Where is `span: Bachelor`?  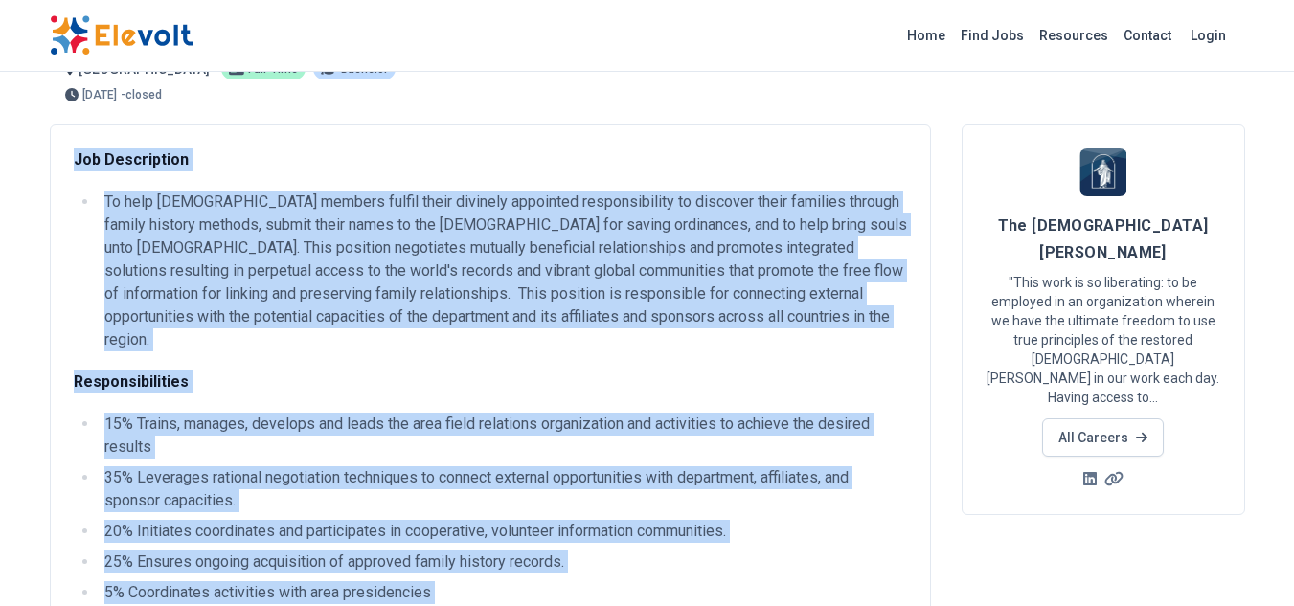 span: Bachelor is located at coordinates (364, 69).